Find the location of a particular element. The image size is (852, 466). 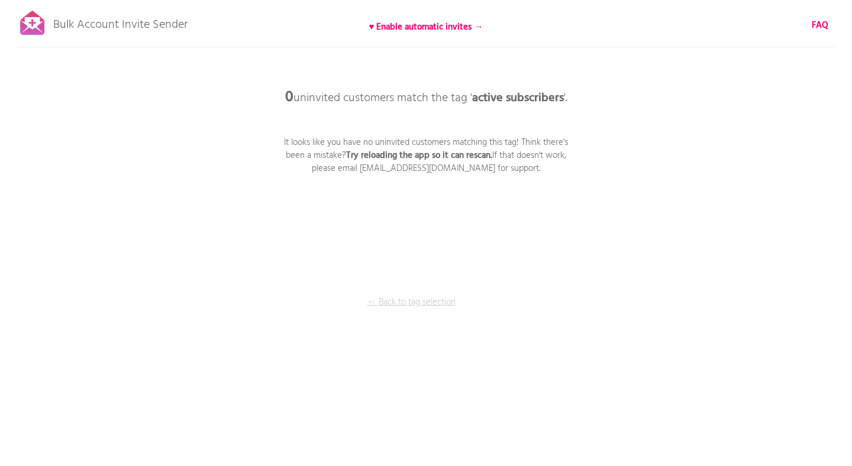

p: It looks like you have no uninvited customers matching this tag! Think there's been a mistake? If... is located at coordinates (426, 156).